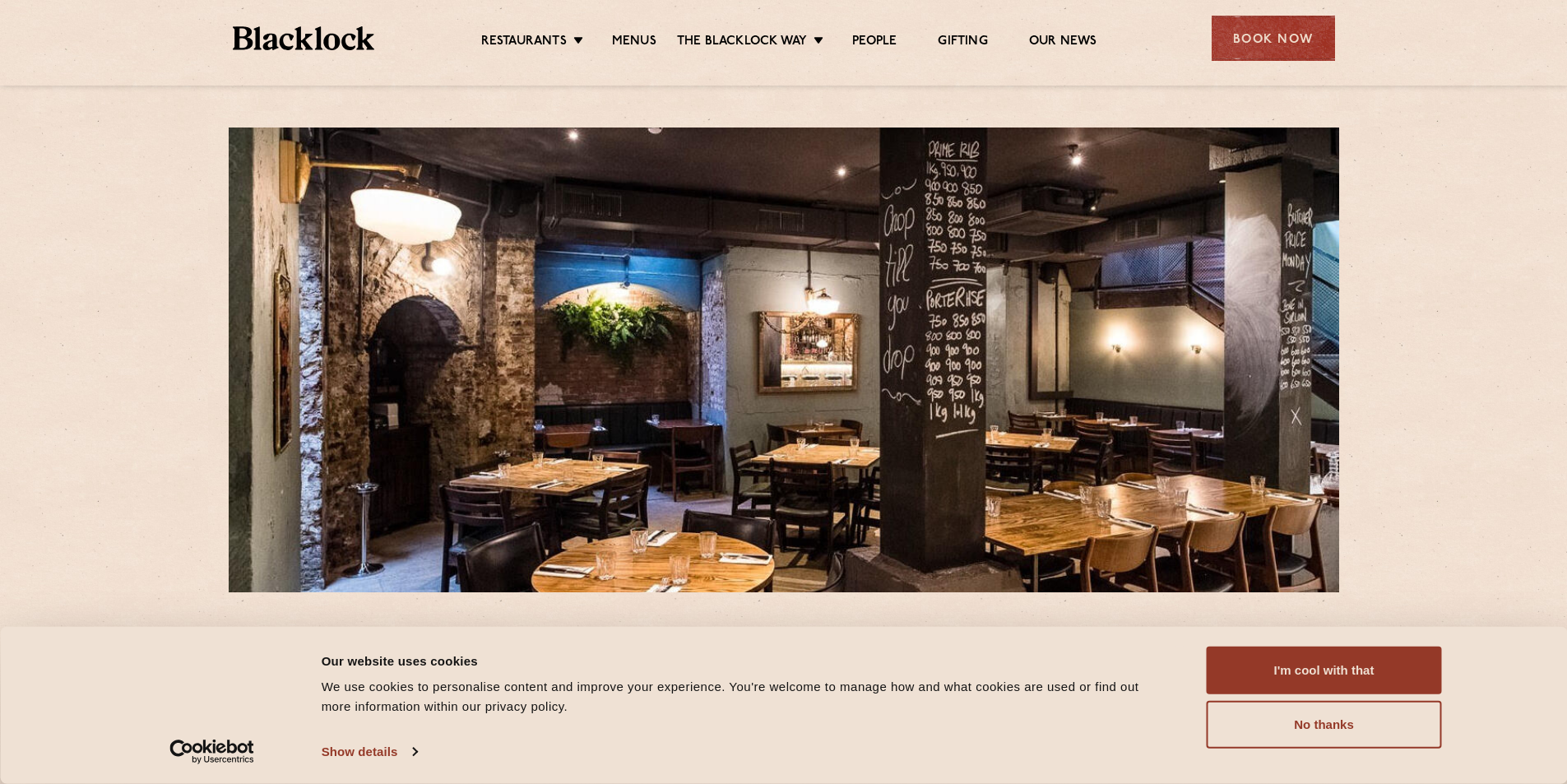 This screenshot has width=1567, height=784. I want to click on a: Menus, so click(634, 43).